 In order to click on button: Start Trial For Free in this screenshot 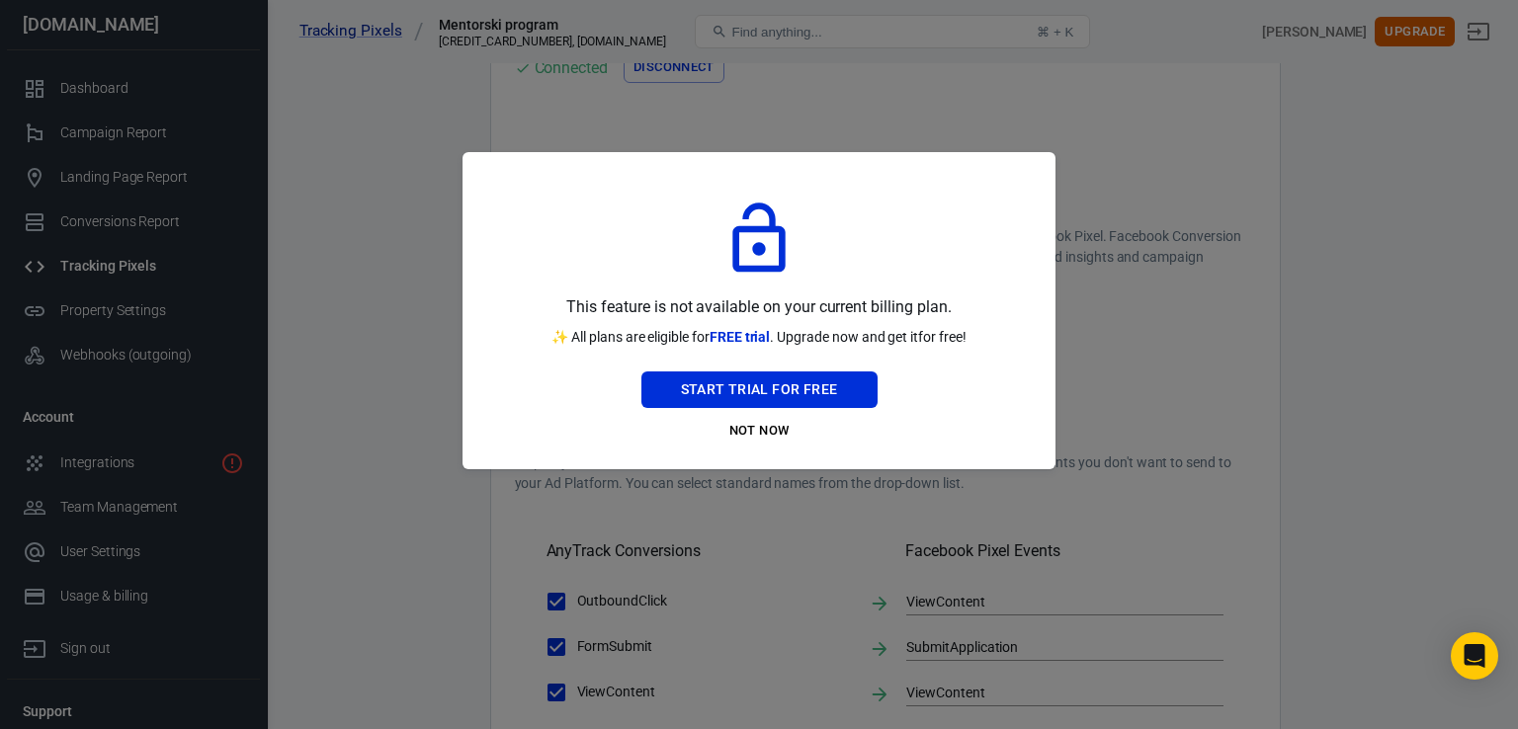, I will do `click(759, 389)`.